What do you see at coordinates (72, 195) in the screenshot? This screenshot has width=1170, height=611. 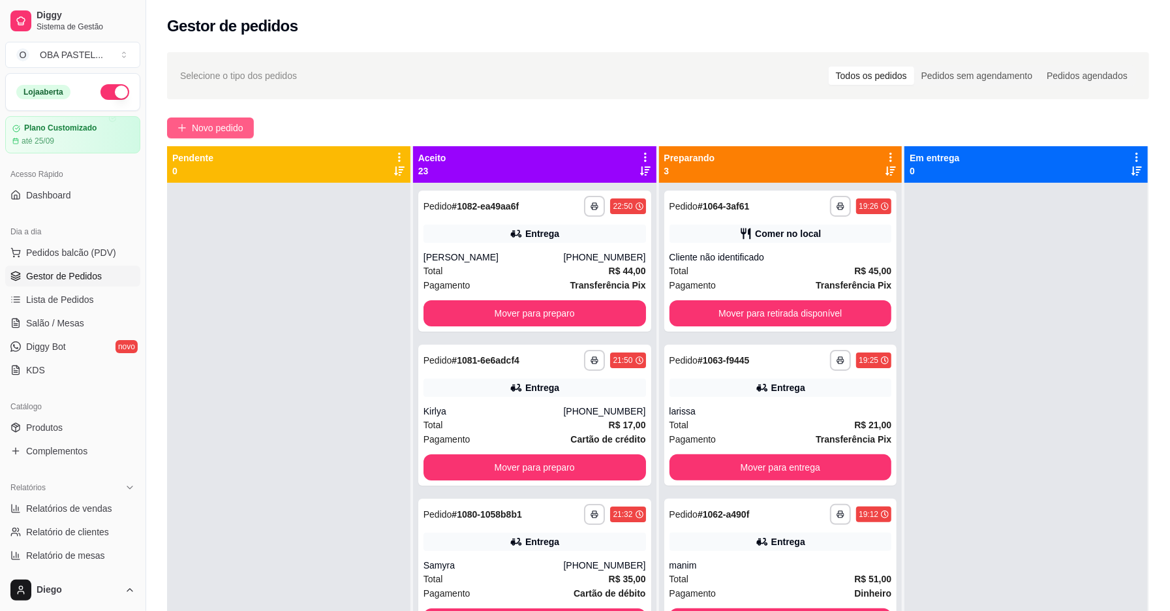 I see `a: Dashboard` at bounding box center [72, 195].